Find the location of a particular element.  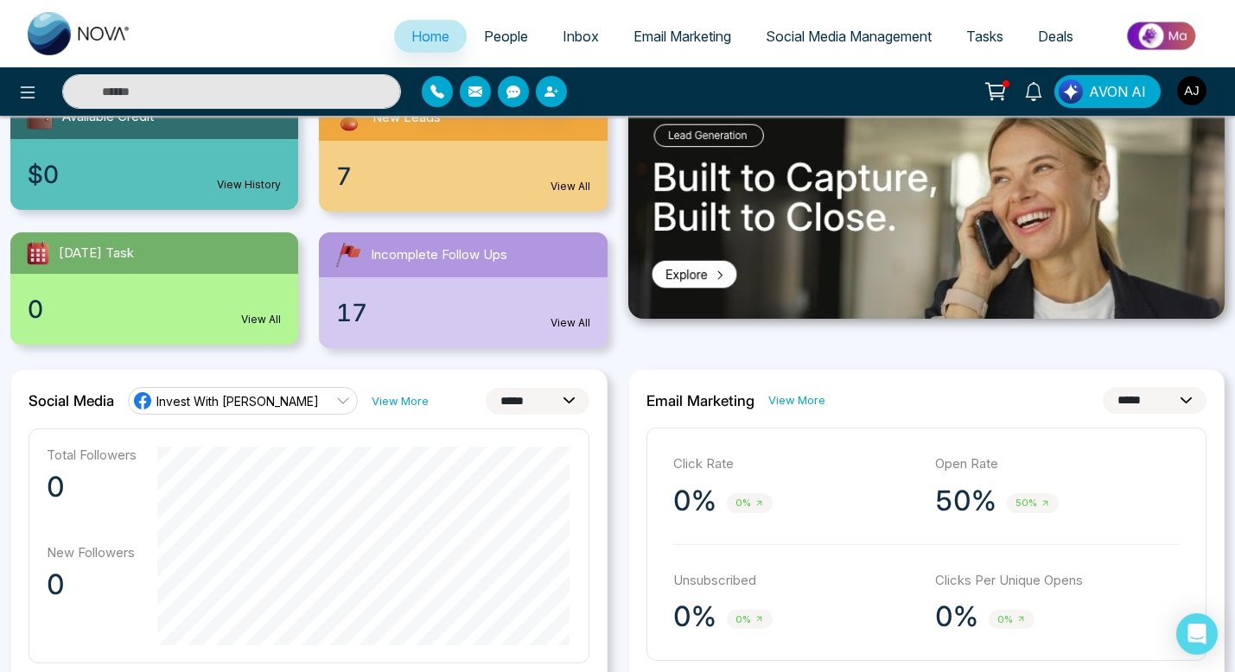

span: Available Credit is located at coordinates (108, 117).